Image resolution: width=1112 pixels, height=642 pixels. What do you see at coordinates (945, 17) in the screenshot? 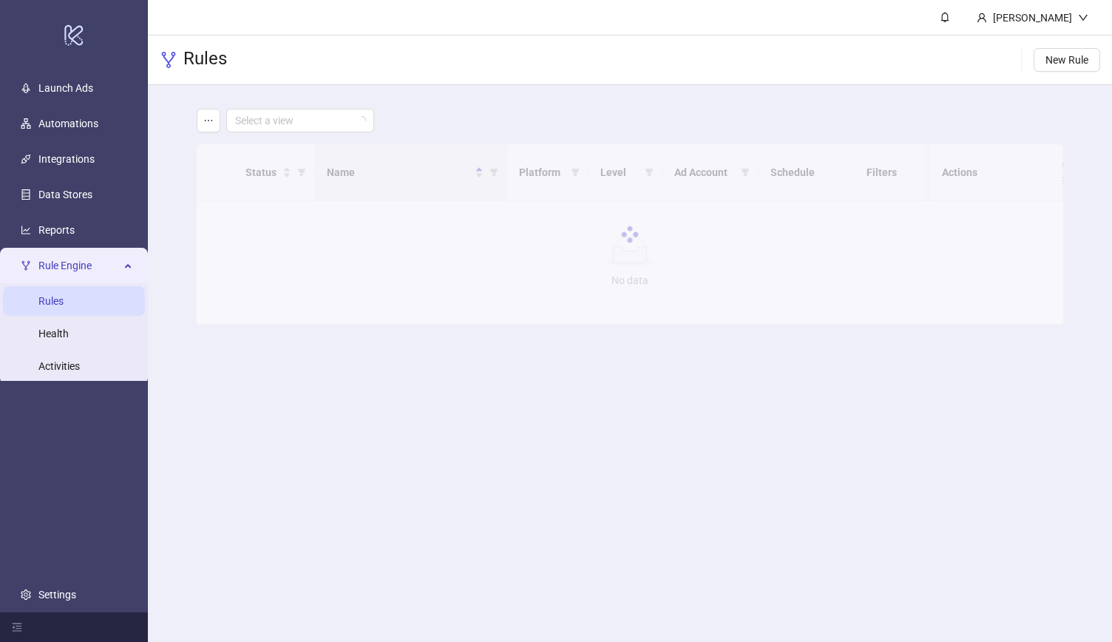
I see `span: bell` at bounding box center [945, 17].